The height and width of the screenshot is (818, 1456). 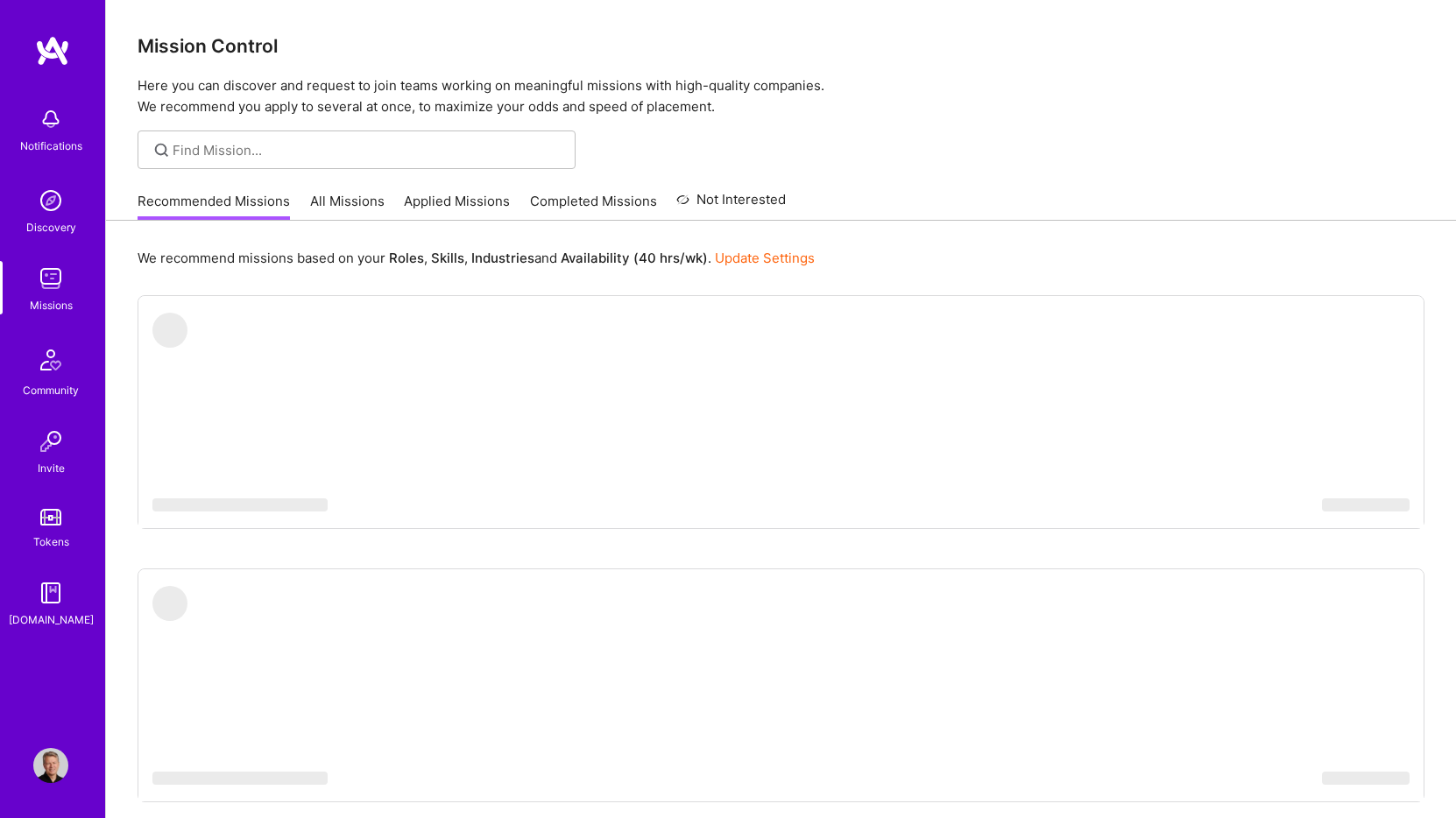 I want to click on p: Here you can discover and request to join teams working on meaningful missions with high-quality ..., so click(x=781, y=96).